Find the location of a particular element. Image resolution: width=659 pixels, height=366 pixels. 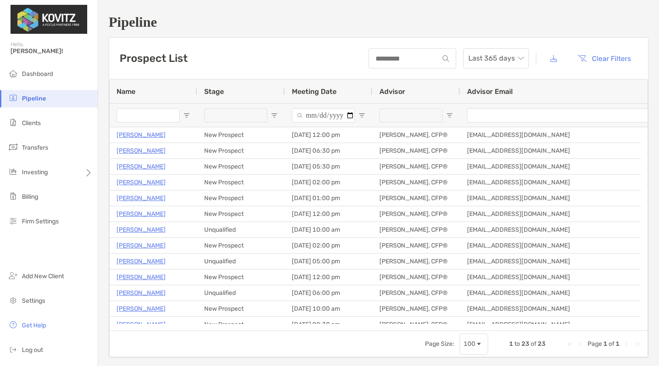

img: transfers icon is located at coordinates (13, 147).